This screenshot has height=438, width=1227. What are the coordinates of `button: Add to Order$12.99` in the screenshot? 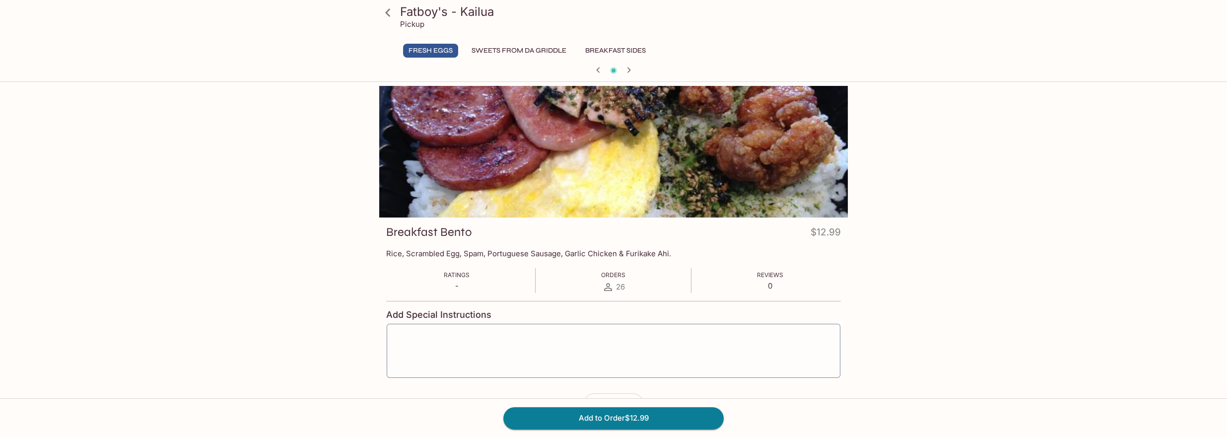 It's located at (613, 418).